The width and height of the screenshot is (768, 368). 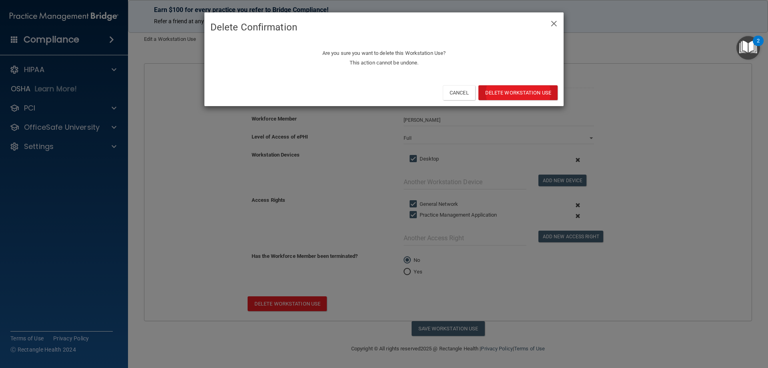 I want to click on div: 2, so click(x=758, y=46).